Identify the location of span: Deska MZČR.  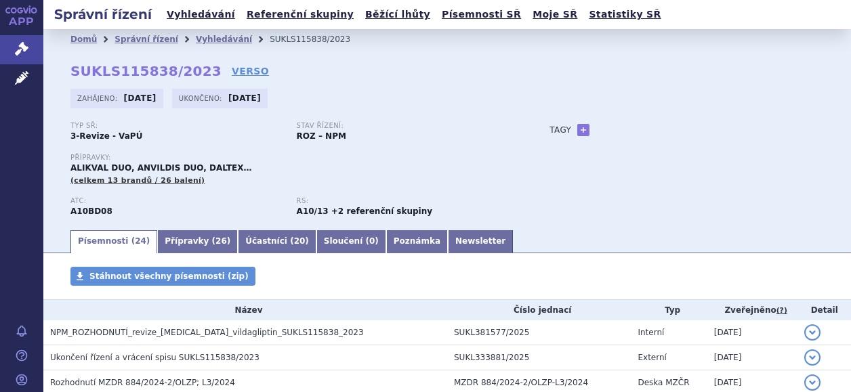
(663, 383).